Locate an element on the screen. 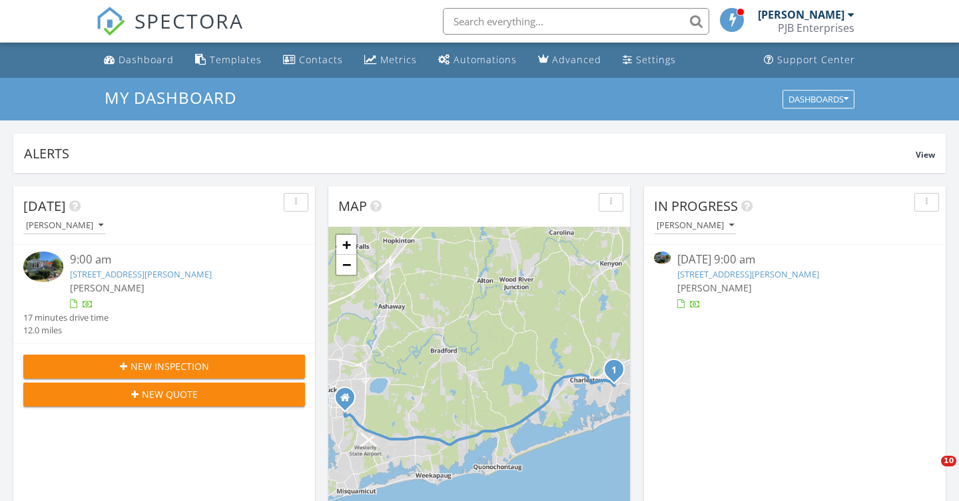  span: View is located at coordinates (925, 154).